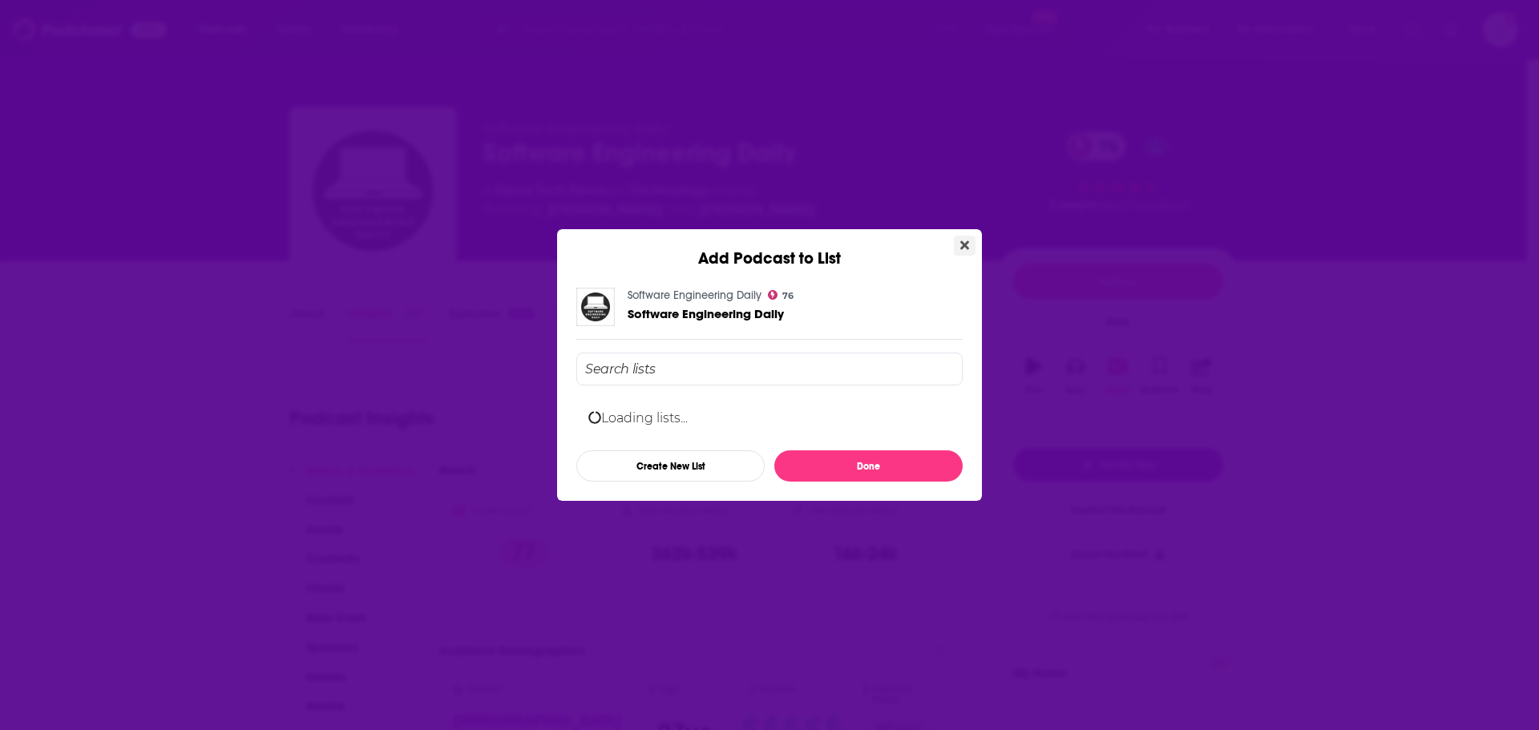 The height and width of the screenshot is (730, 1539). Describe the element at coordinates (964, 245) in the screenshot. I see `button: Close` at that location.